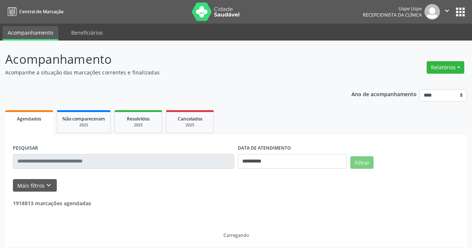 The height and width of the screenshot is (248, 472). What do you see at coordinates (52, 203) in the screenshot?
I see `strong: 1918813 marcações agendadas` at bounding box center [52, 203].